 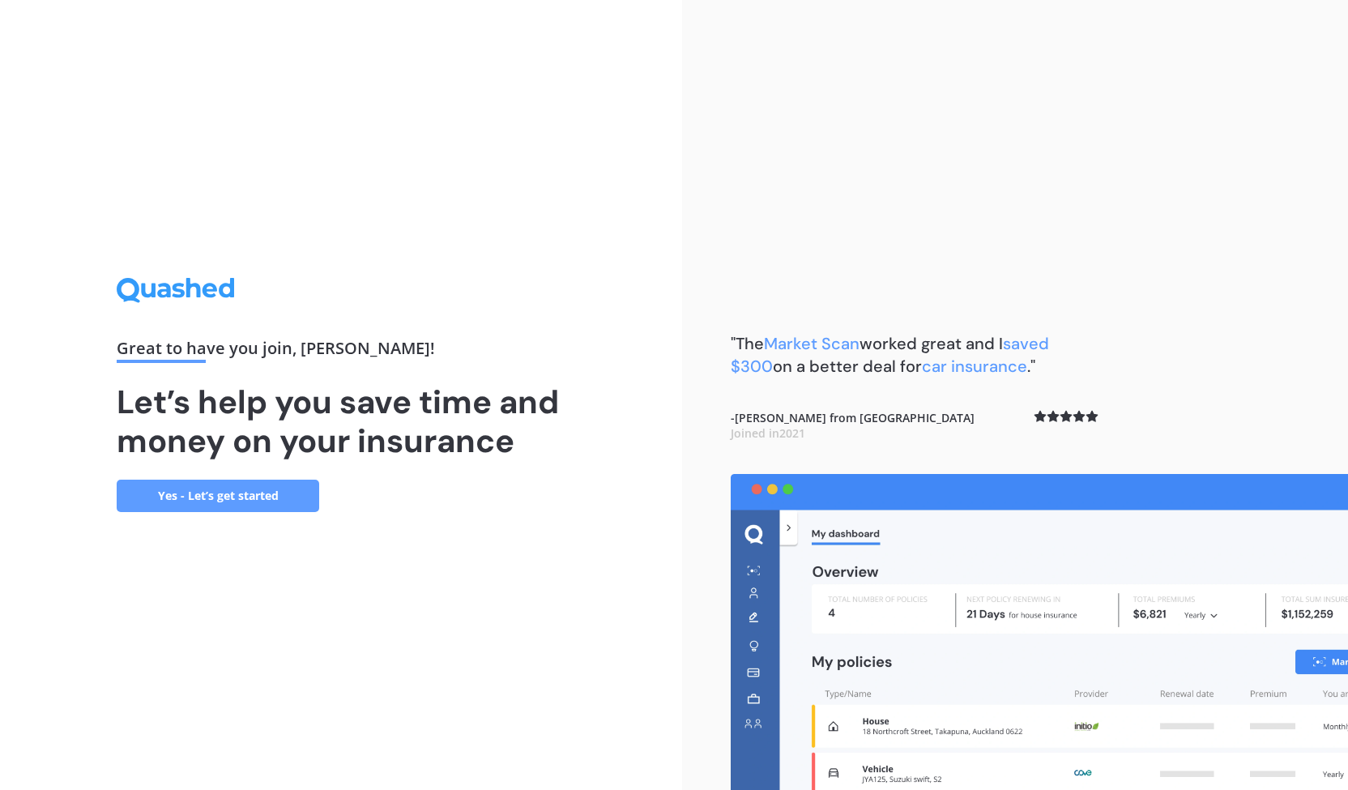 What do you see at coordinates (218, 496) in the screenshot?
I see `a: Yes - Let’s get started` at bounding box center [218, 496].